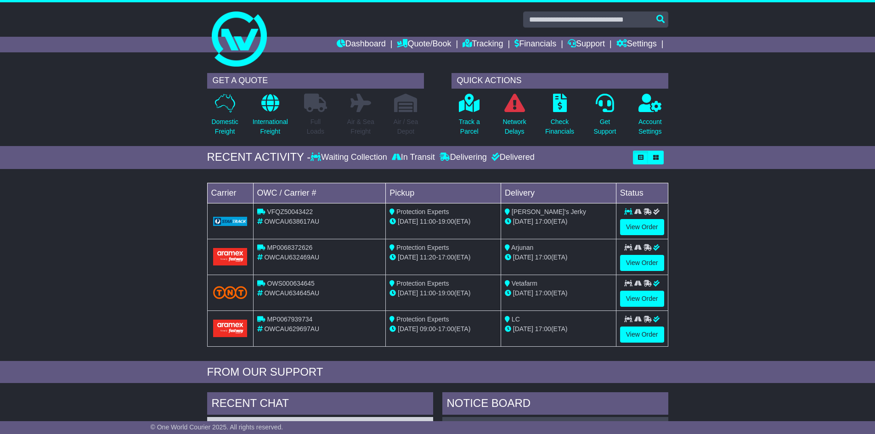 This screenshot has height=434, width=875. What do you see at coordinates (316, 81) in the screenshot?
I see `div: GET A QUOTE` at bounding box center [316, 81].